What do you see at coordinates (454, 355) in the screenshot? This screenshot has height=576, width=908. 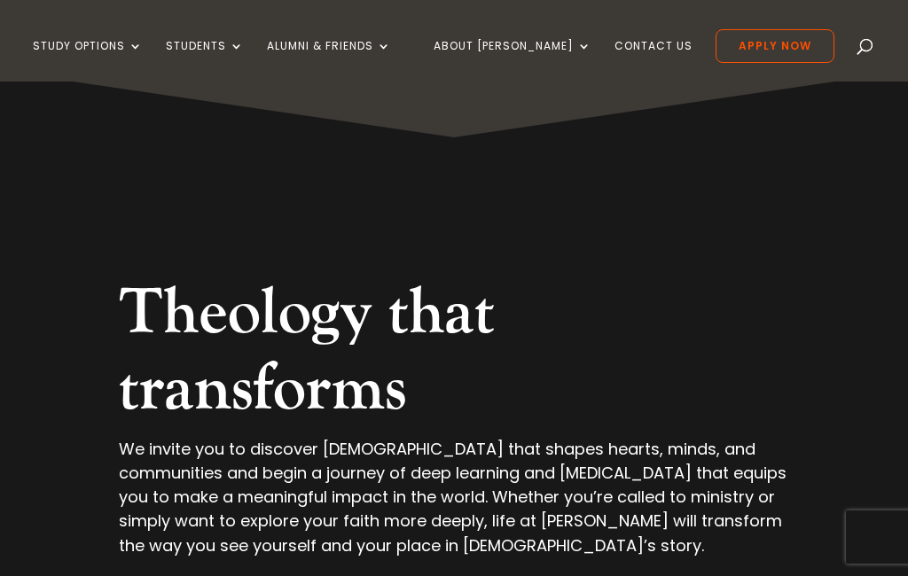 I see `h2: Theology that transforms` at bounding box center [454, 355].